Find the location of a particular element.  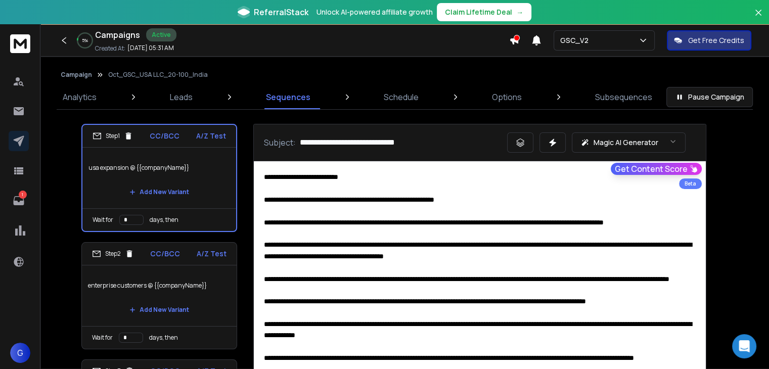

p: enterprise customers @ {{companyName}} is located at coordinates (159, 286).